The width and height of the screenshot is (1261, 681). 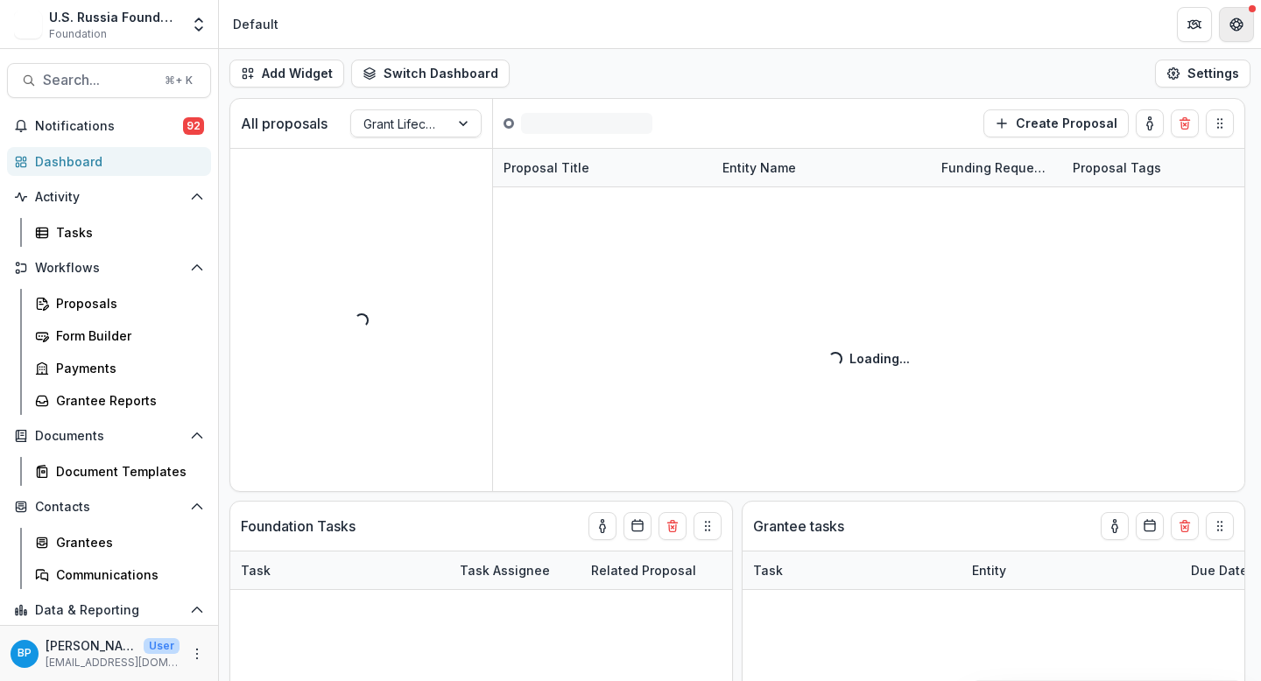 What do you see at coordinates (194, 126) in the screenshot?
I see `span: 92` at bounding box center [194, 126].